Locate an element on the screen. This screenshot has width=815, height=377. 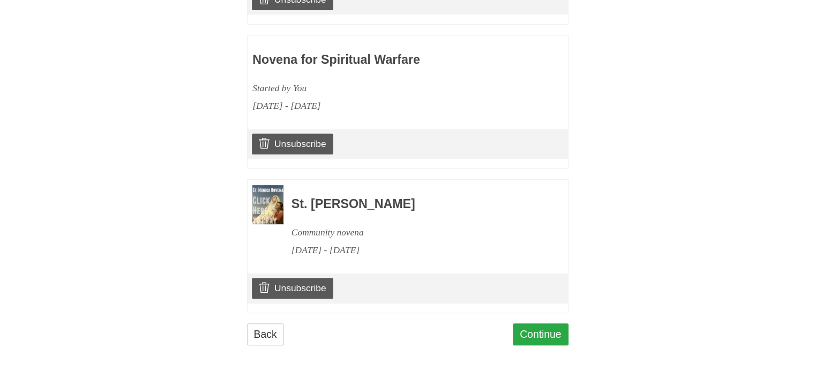
div: Started by You is located at coordinates (376, 88).